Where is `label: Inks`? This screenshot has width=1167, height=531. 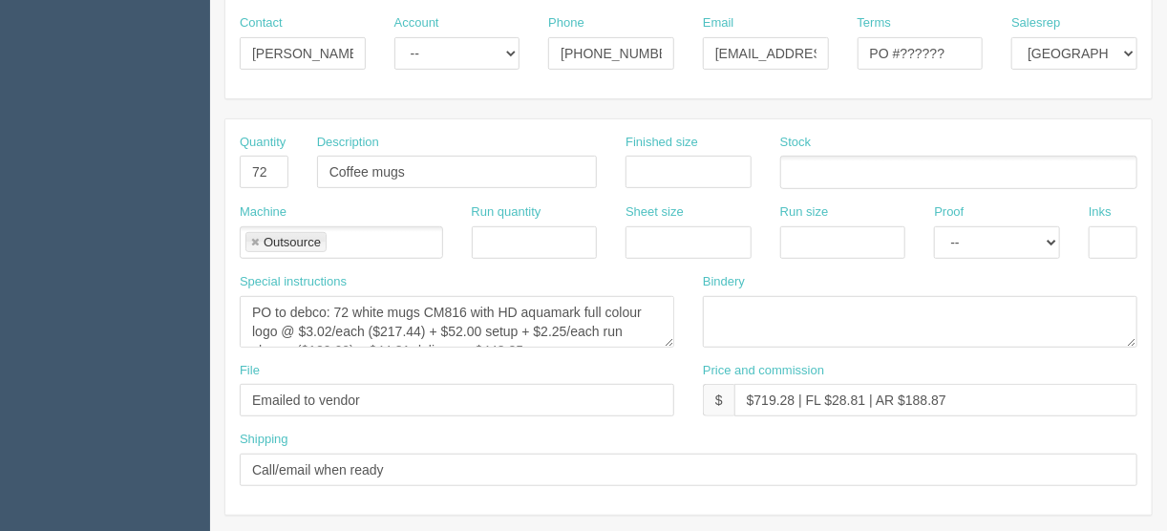
label: Inks is located at coordinates (1100, 212).